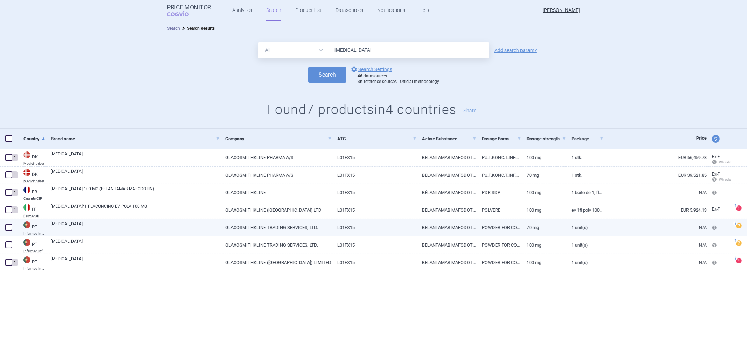 This screenshot has height=354, width=747. Describe the element at coordinates (655, 210) in the screenshot. I see `a: EUR 5,924.13` at that location.